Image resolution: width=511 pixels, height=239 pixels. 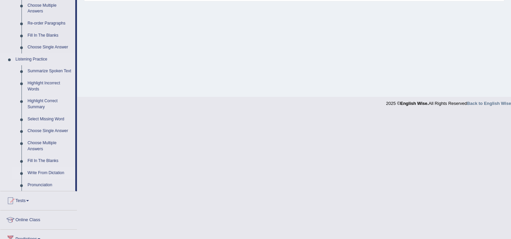 I want to click on a: Highlight Incorrect Words, so click(x=50, y=86).